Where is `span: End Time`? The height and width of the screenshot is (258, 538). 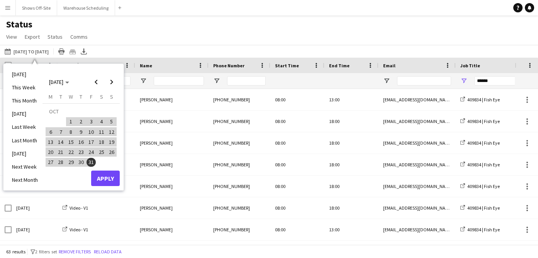 span: End Time is located at coordinates (339, 65).